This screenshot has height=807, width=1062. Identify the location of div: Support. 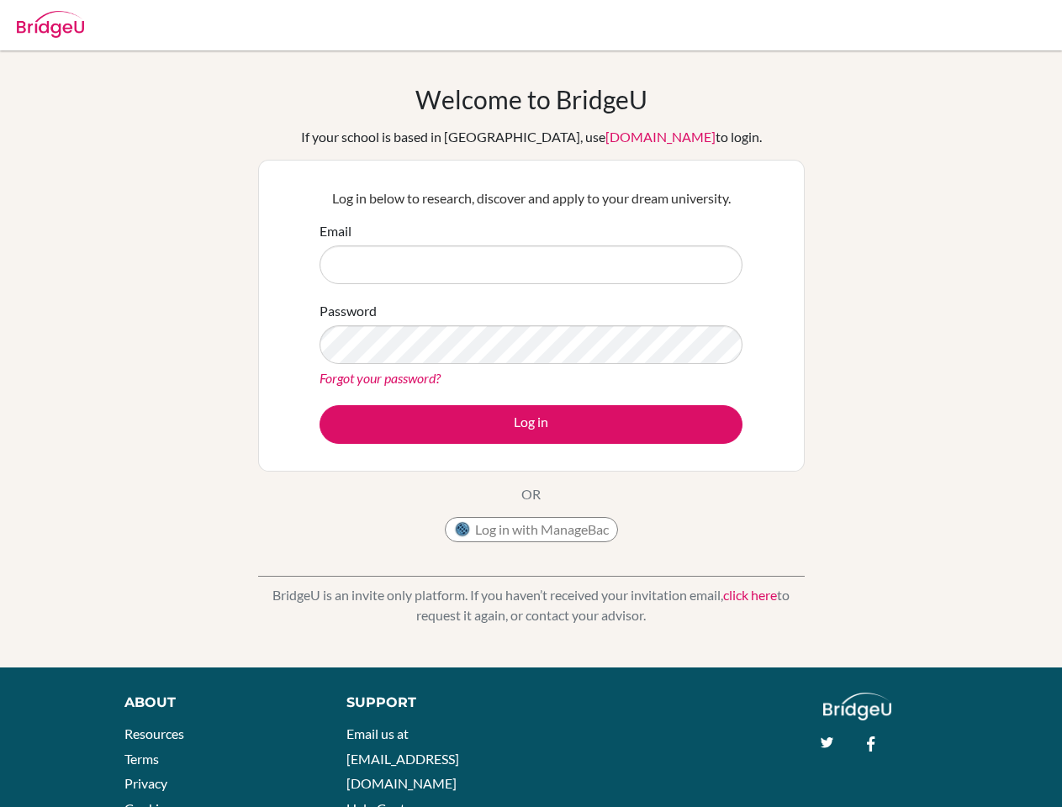
(430, 703).